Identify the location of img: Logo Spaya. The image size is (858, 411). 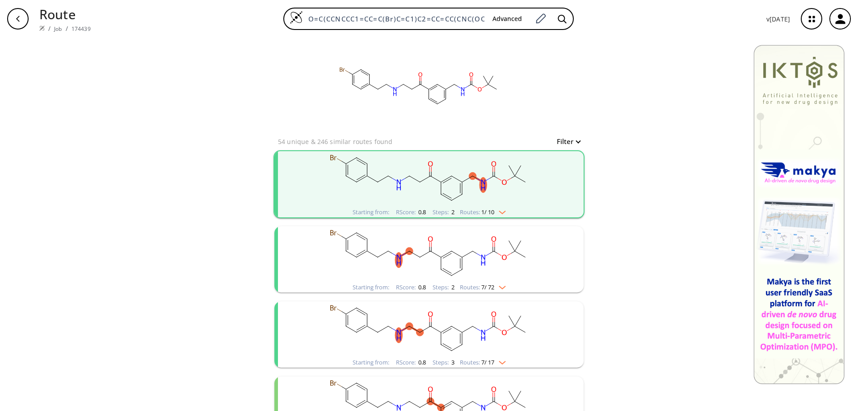
(296, 17).